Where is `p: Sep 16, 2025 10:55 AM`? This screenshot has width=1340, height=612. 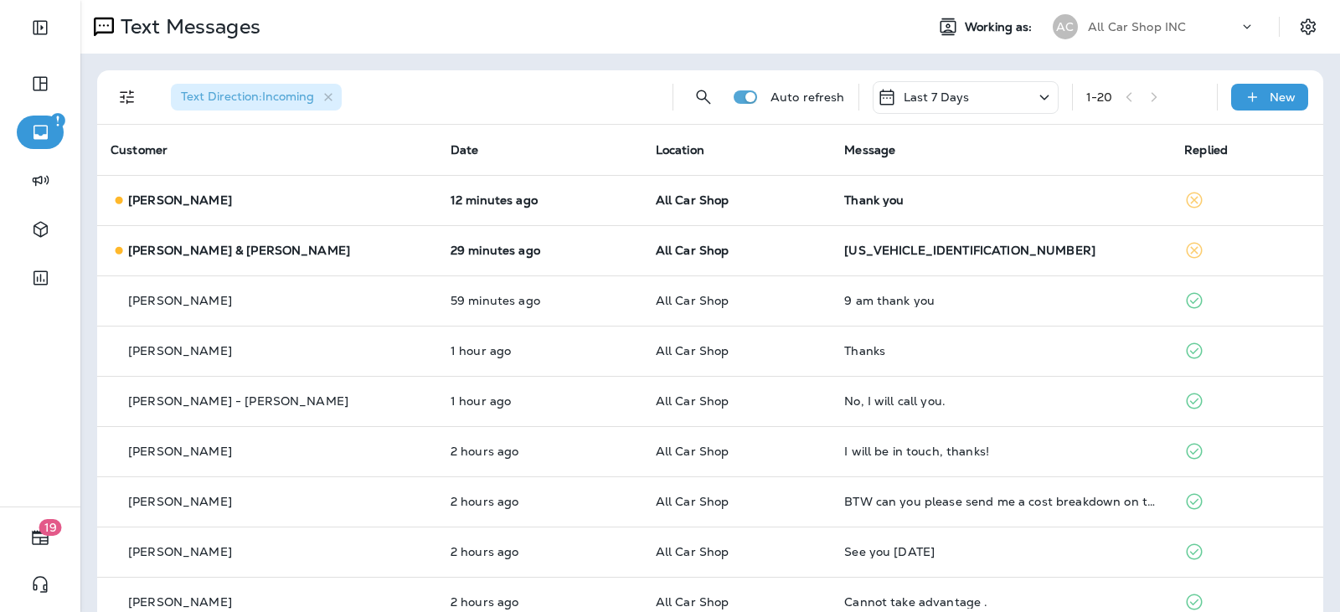 p: Sep 16, 2025 10:55 AM is located at coordinates (539, 602).